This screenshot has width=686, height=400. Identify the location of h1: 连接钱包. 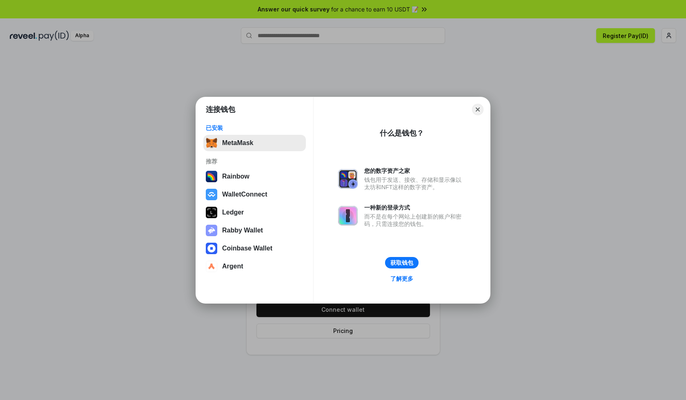
(220, 109).